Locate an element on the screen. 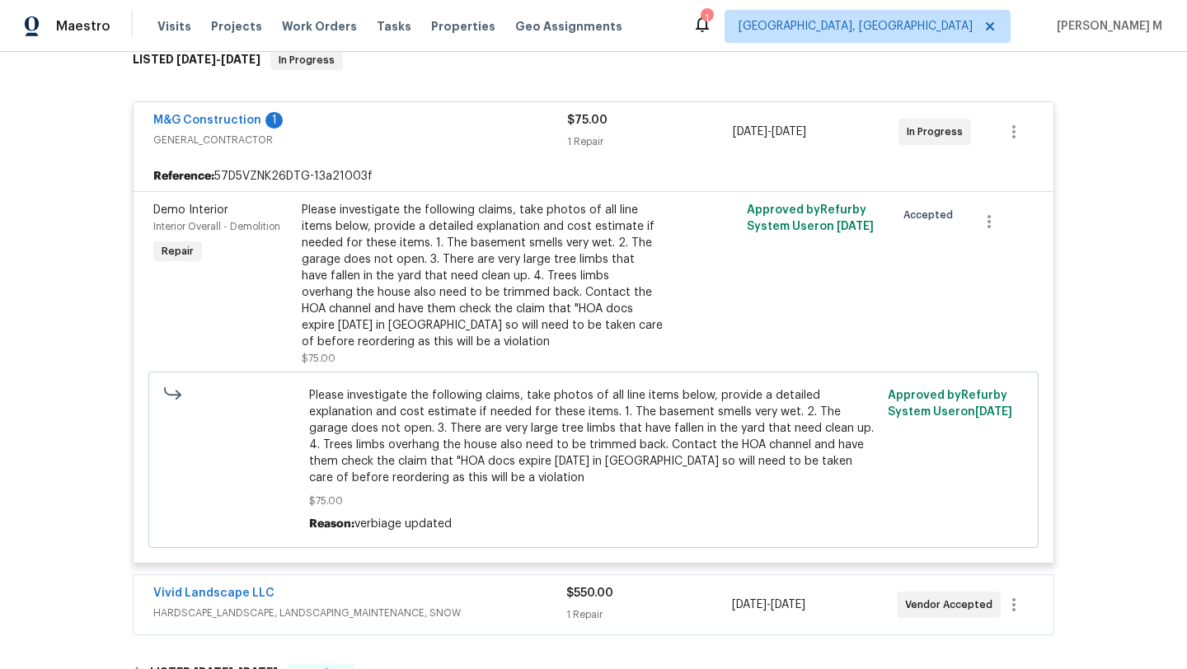 The image size is (1187, 669). span: Please investigate the following claims, take photos of all line items below, provide a detailed ... is located at coordinates (594, 437).